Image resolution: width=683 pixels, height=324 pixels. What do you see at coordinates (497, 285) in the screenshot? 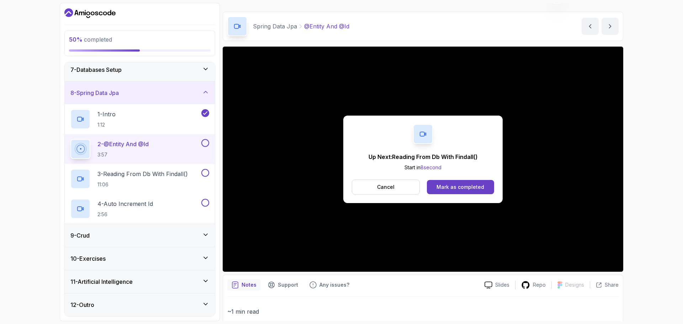
I see `a: Slides` at bounding box center [497, 285].